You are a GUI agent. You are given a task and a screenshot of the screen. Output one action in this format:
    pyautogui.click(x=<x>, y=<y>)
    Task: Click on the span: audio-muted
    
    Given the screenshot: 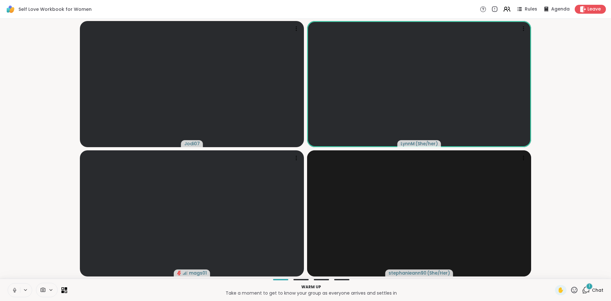 What is the action you would take?
    pyautogui.click(x=179, y=273)
    